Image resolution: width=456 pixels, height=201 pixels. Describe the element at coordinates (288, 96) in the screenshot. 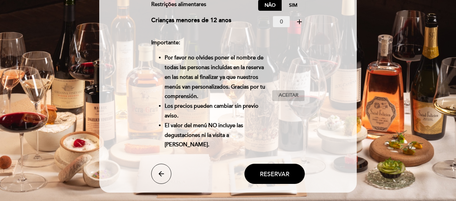

I see `button: Aceitar` at that location.